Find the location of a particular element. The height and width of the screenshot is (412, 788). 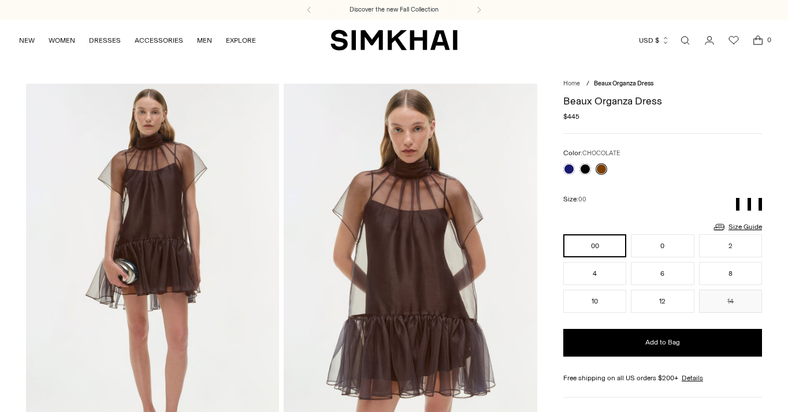

span: CHOCOLATE is located at coordinates (601, 153).